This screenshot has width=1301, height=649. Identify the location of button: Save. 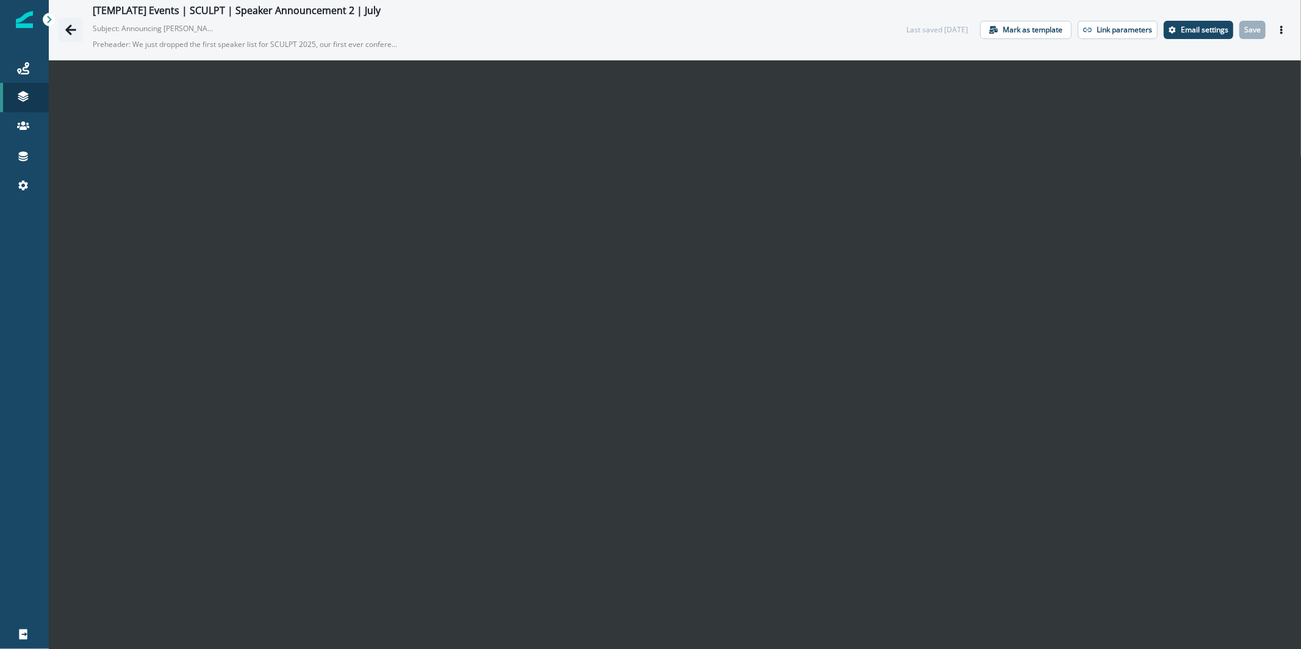
(1252, 30).